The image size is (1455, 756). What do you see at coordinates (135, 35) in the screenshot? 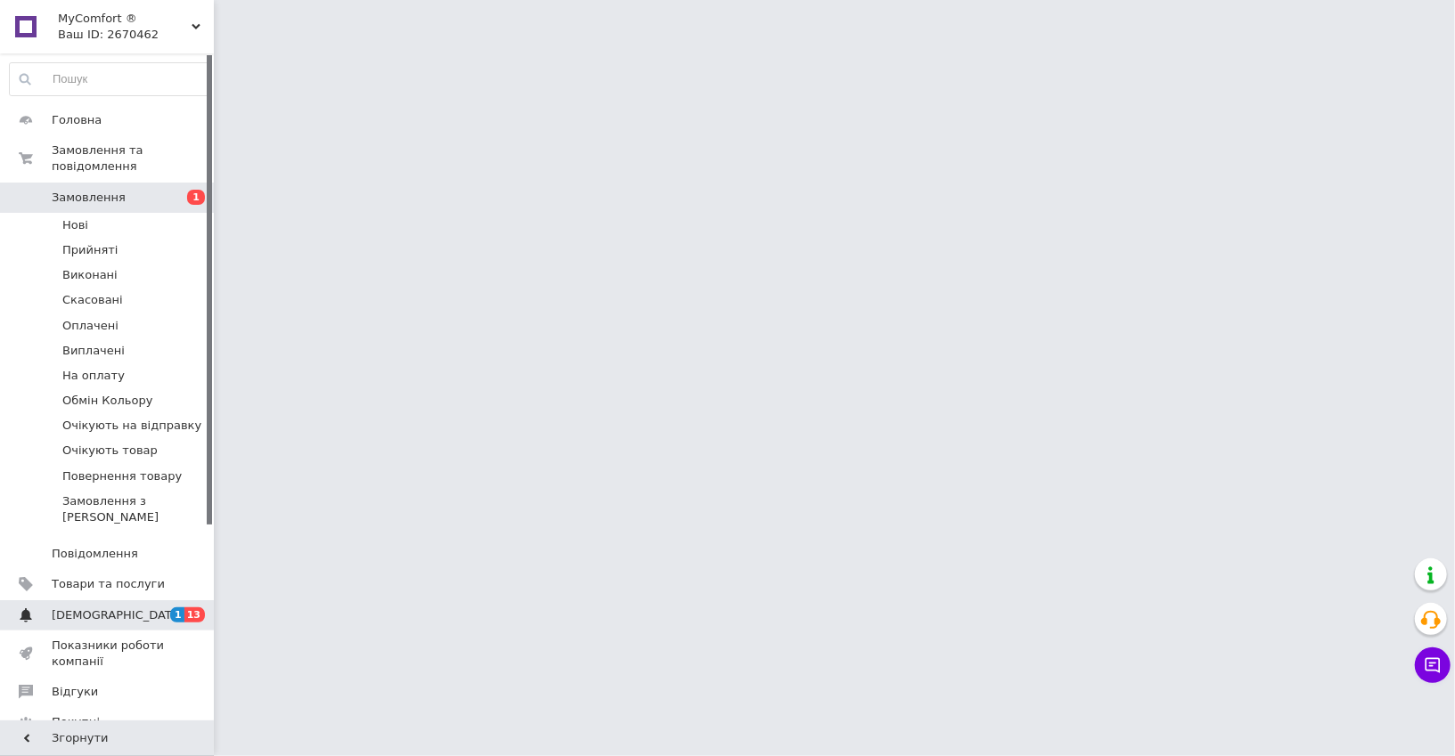
I see `div: Ваш ID: 2670462` at bounding box center [135, 35].